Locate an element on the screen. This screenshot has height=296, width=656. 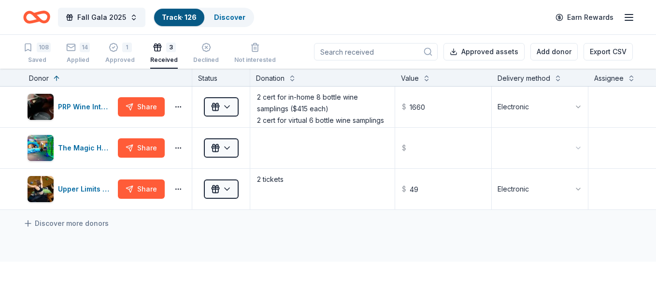
button: Approved assets is located at coordinates (484, 52).